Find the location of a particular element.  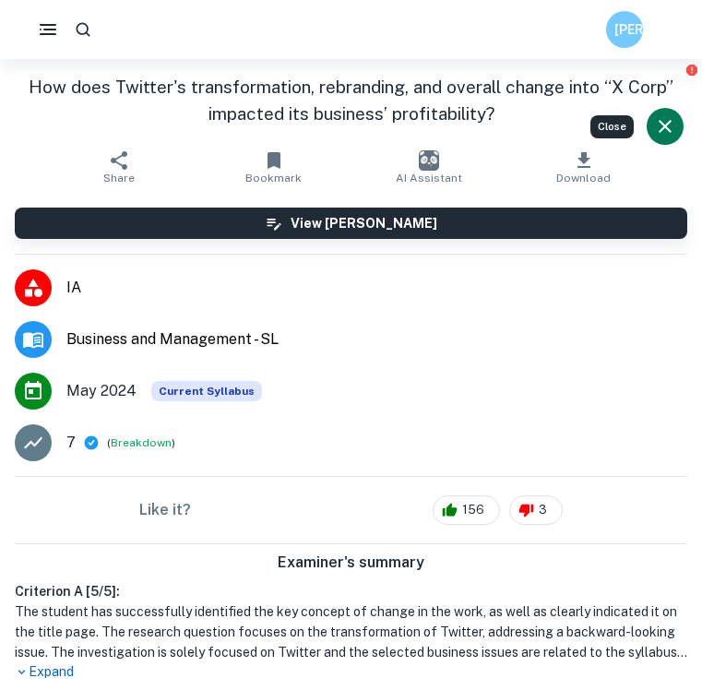

h1: How does Twitter's transformation, rebranding, and overall change into “X Corp” impacted its busi... is located at coordinates (350, 100).